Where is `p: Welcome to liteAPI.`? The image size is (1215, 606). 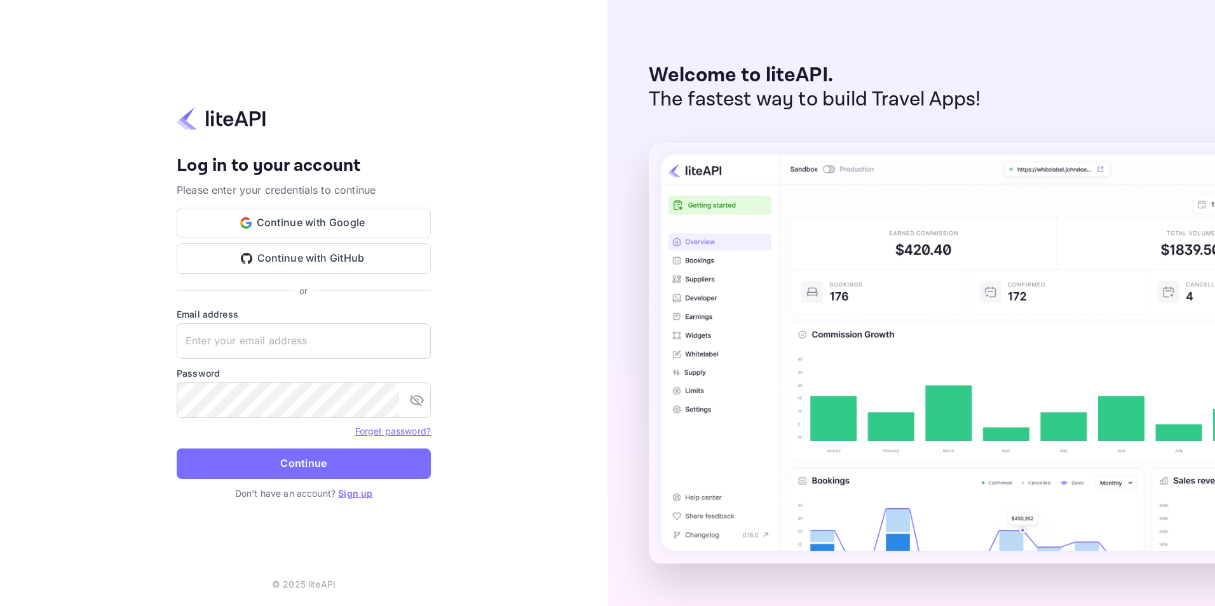
p: Welcome to liteAPI. is located at coordinates (815, 76).